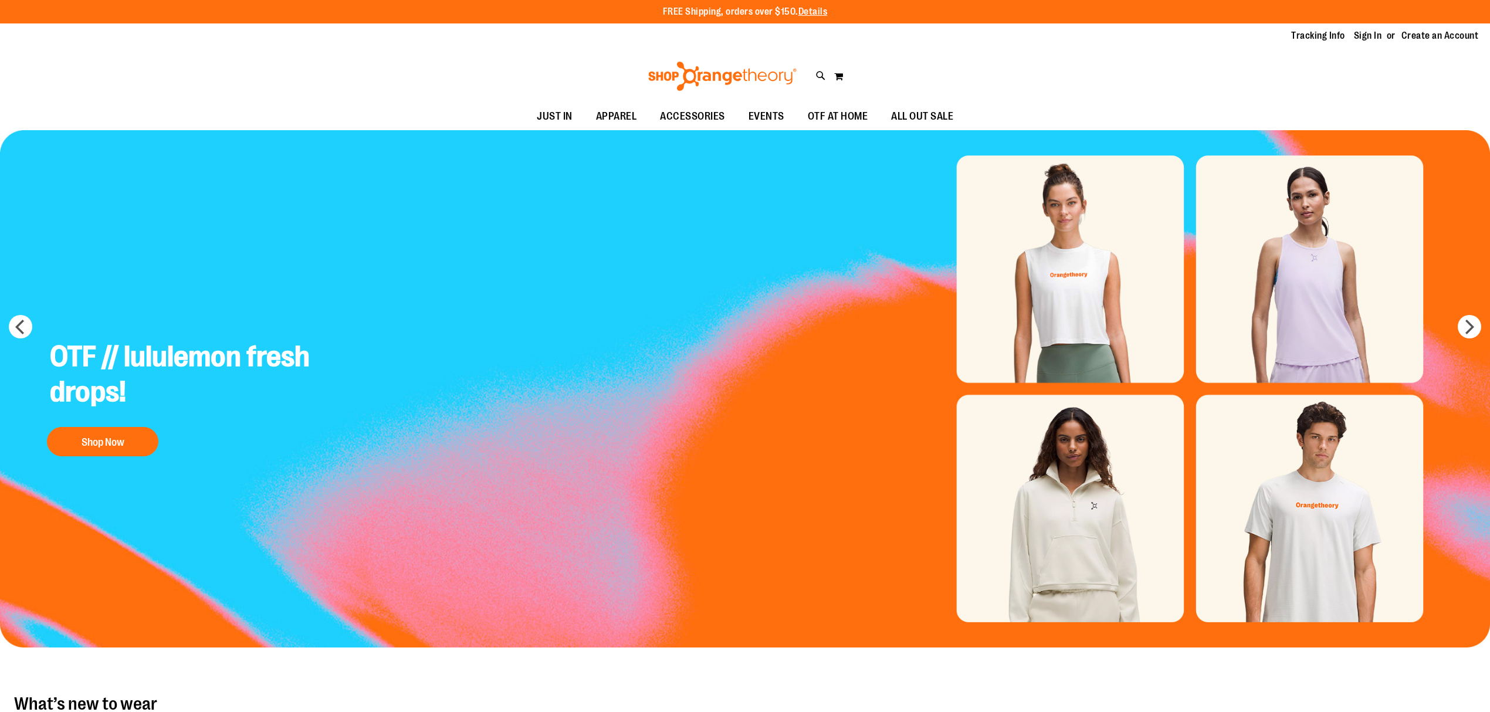 The image size is (1490, 712). I want to click on span: ACCESSORIES, so click(692, 116).